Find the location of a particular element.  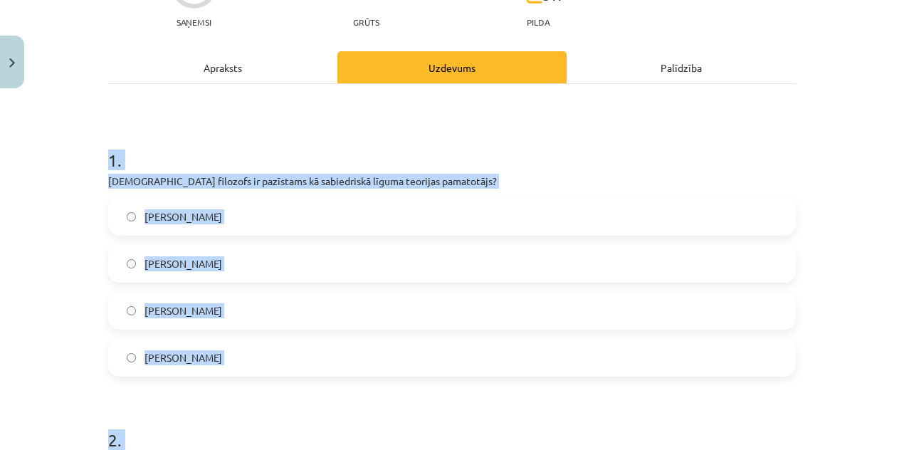

p: Saņemsi is located at coordinates (194, 22).